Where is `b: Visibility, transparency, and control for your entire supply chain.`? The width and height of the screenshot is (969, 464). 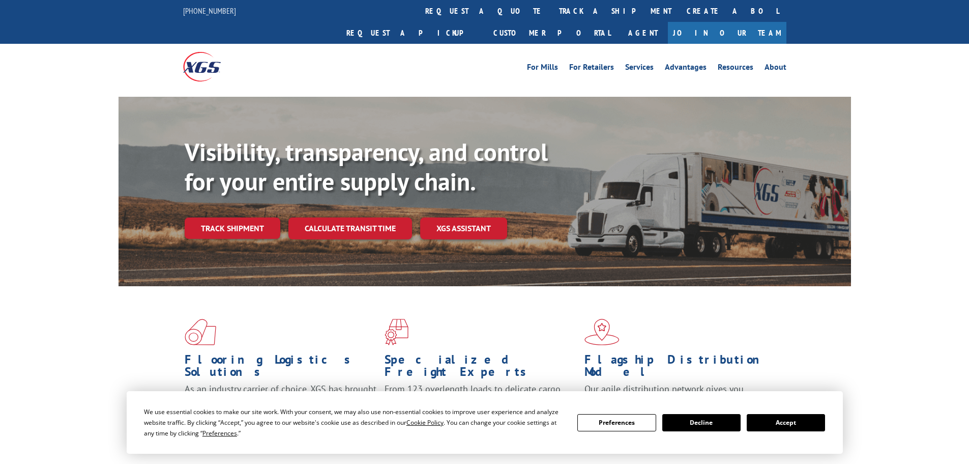
b: Visibility, transparency, and control for your entire supply chain. is located at coordinates (366, 166).